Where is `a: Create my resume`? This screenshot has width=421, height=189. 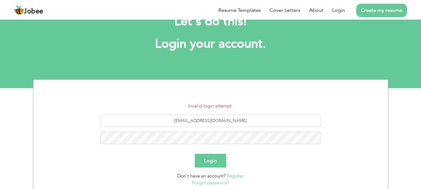 a: Create my resume is located at coordinates (381, 10).